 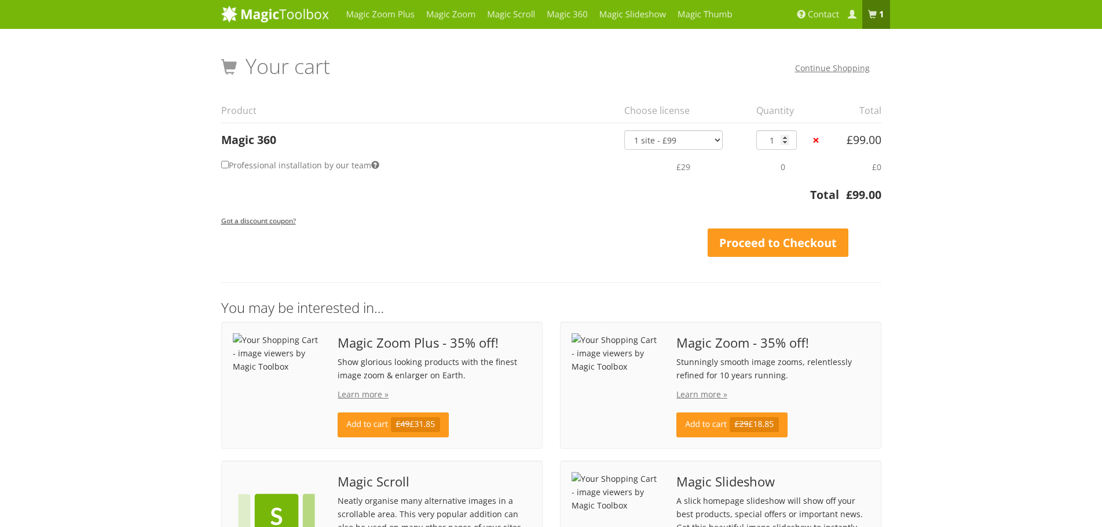 I want to click on a: Got a discount coupon?, so click(x=258, y=220).